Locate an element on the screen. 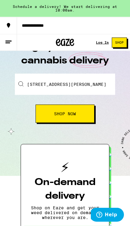 The height and width of the screenshot is (226, 130). h1: Highly calculated cannabis delivery is located at coordinates (65, 57).